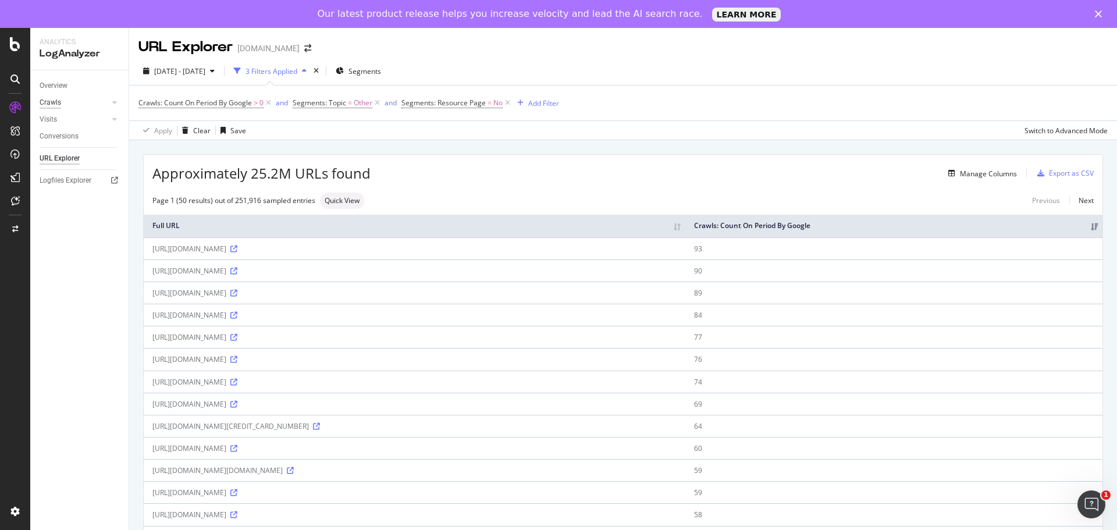 The image size is (1117, 530). I want to click on td: 84, so click(894, 315).